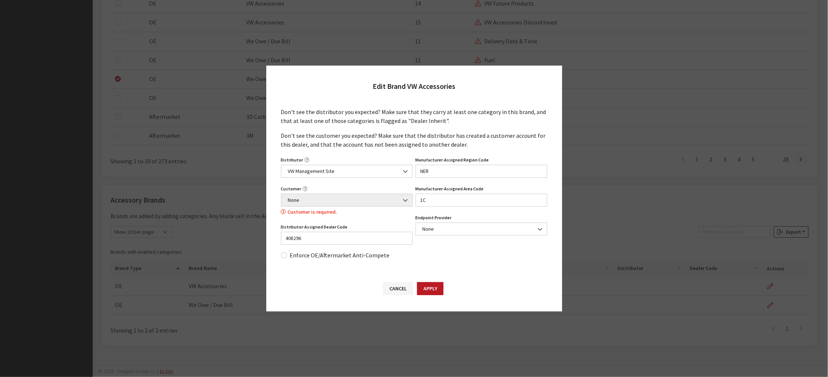  What do you see at coordinates (346, 238) in the screenshot?
I see `input: 12345AR` at bounding box center [346, 238].